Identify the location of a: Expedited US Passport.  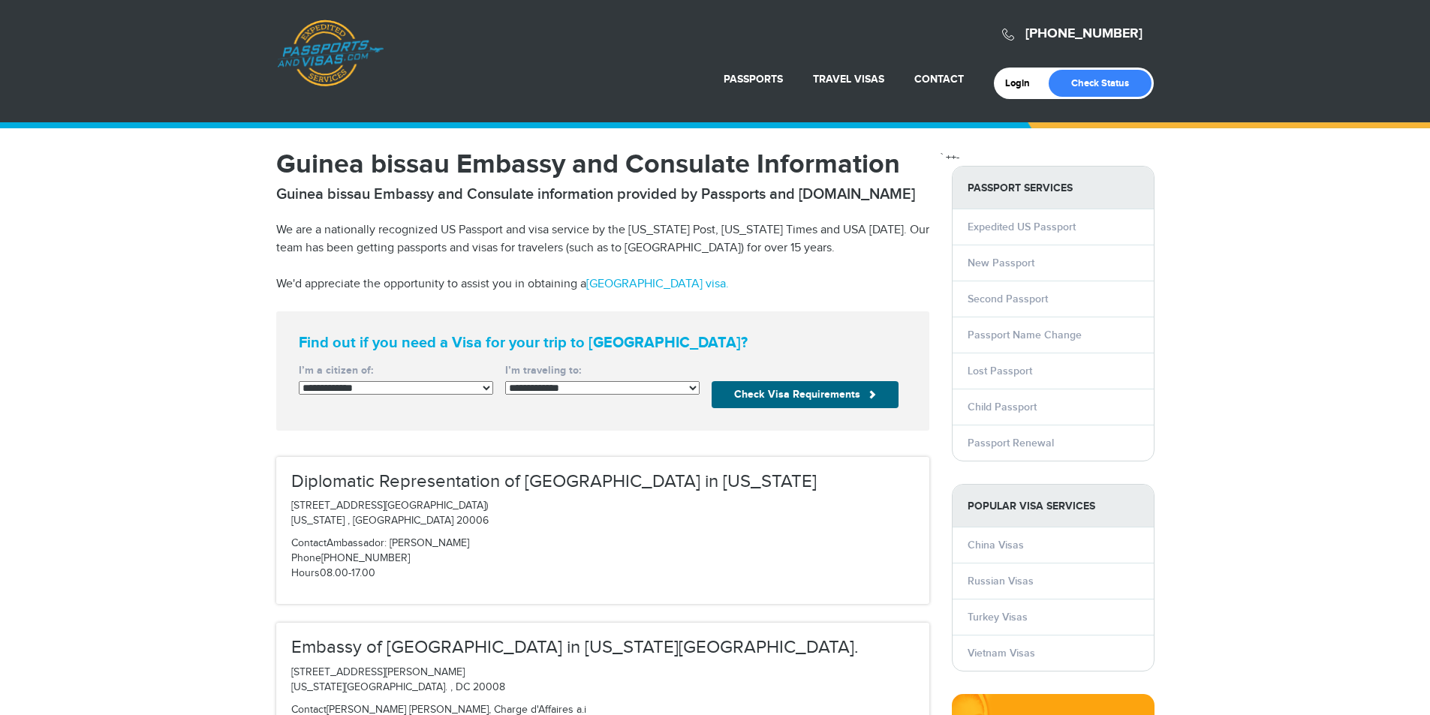
(1022, 227).